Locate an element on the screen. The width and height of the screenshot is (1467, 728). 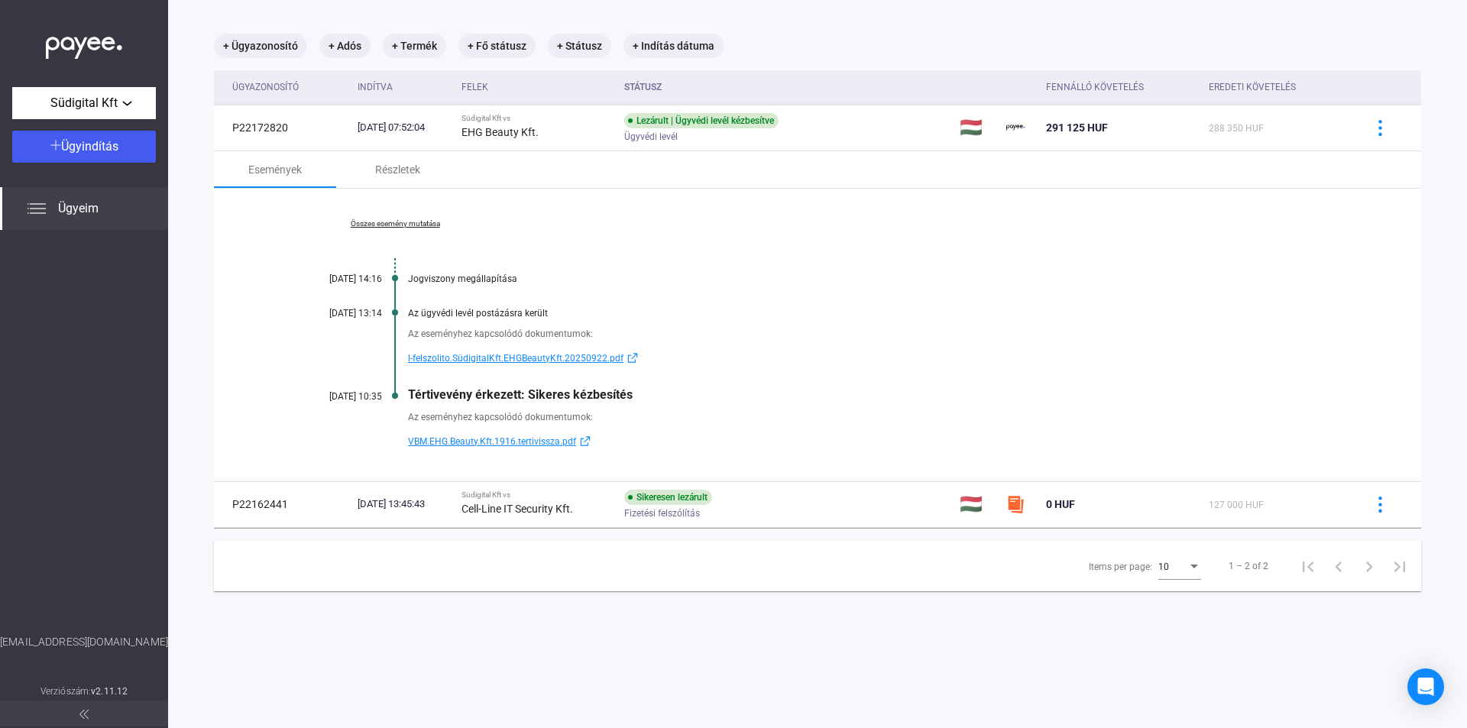
th: Státusz is located at coordinates (786, 87).